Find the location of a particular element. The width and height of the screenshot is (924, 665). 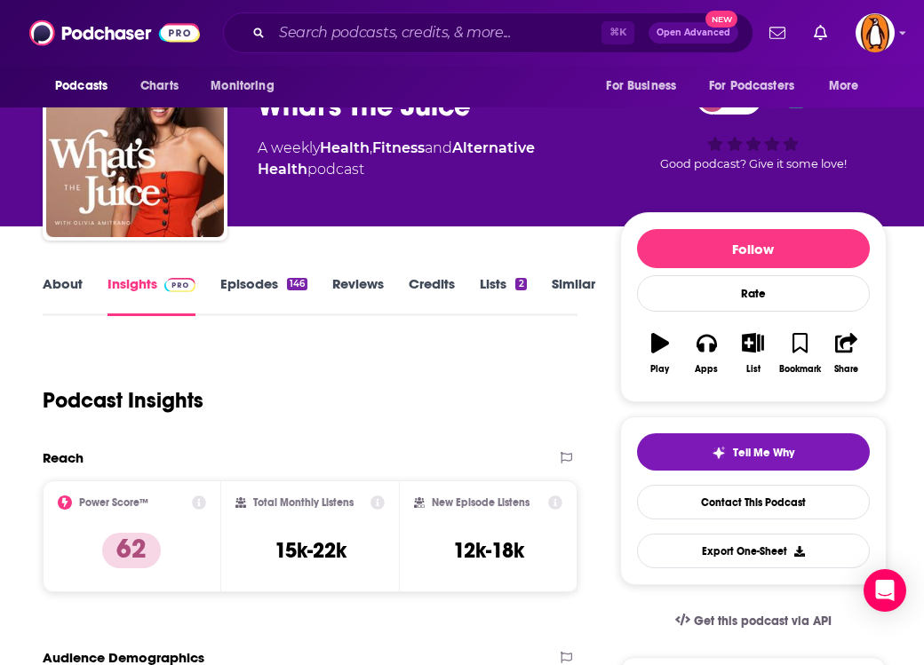

span: For Podcasters is located at coordinates (752, 86).